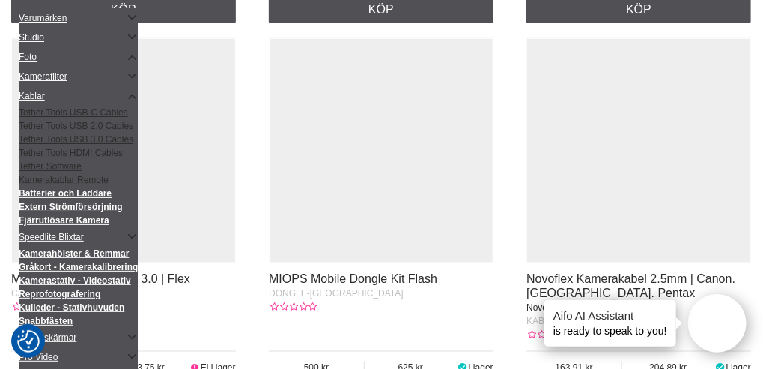  Describe the element at coordinates (75, 280) in the screenshot. I see `a: Kamerastativ - Videostativ` at that location.